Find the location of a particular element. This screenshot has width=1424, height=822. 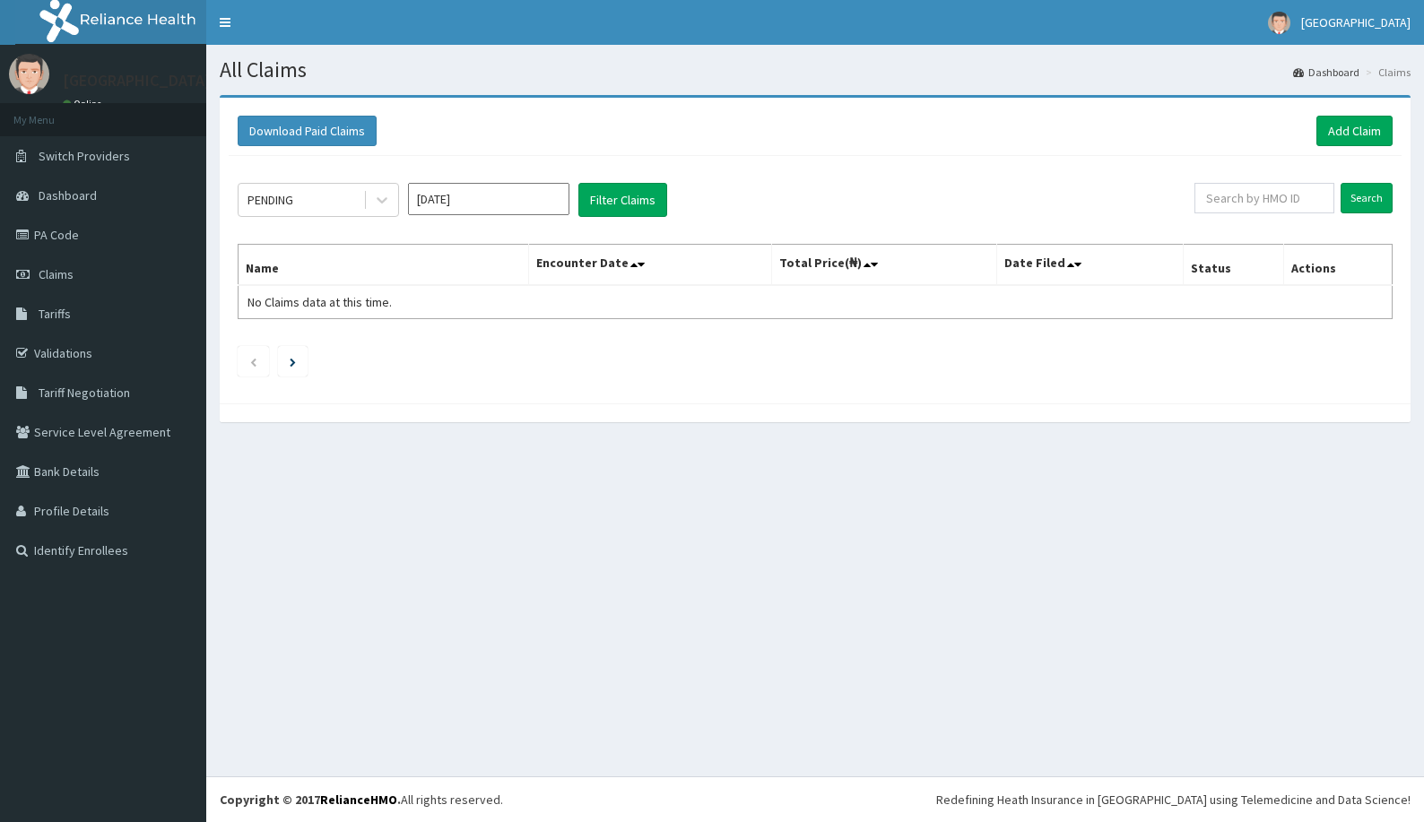

button: Download Paid Claims is located at coordinates (307, 131).